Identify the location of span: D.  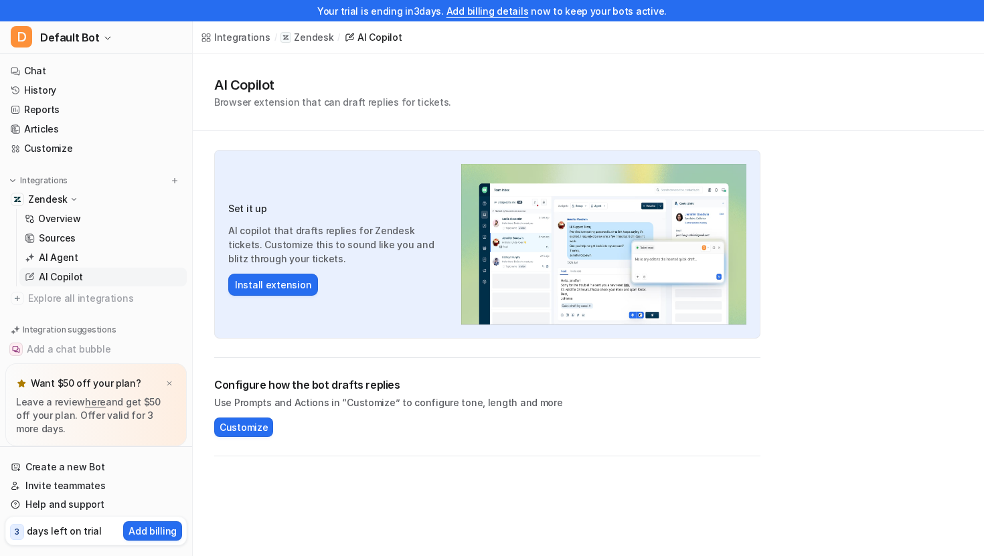
(21, 37).